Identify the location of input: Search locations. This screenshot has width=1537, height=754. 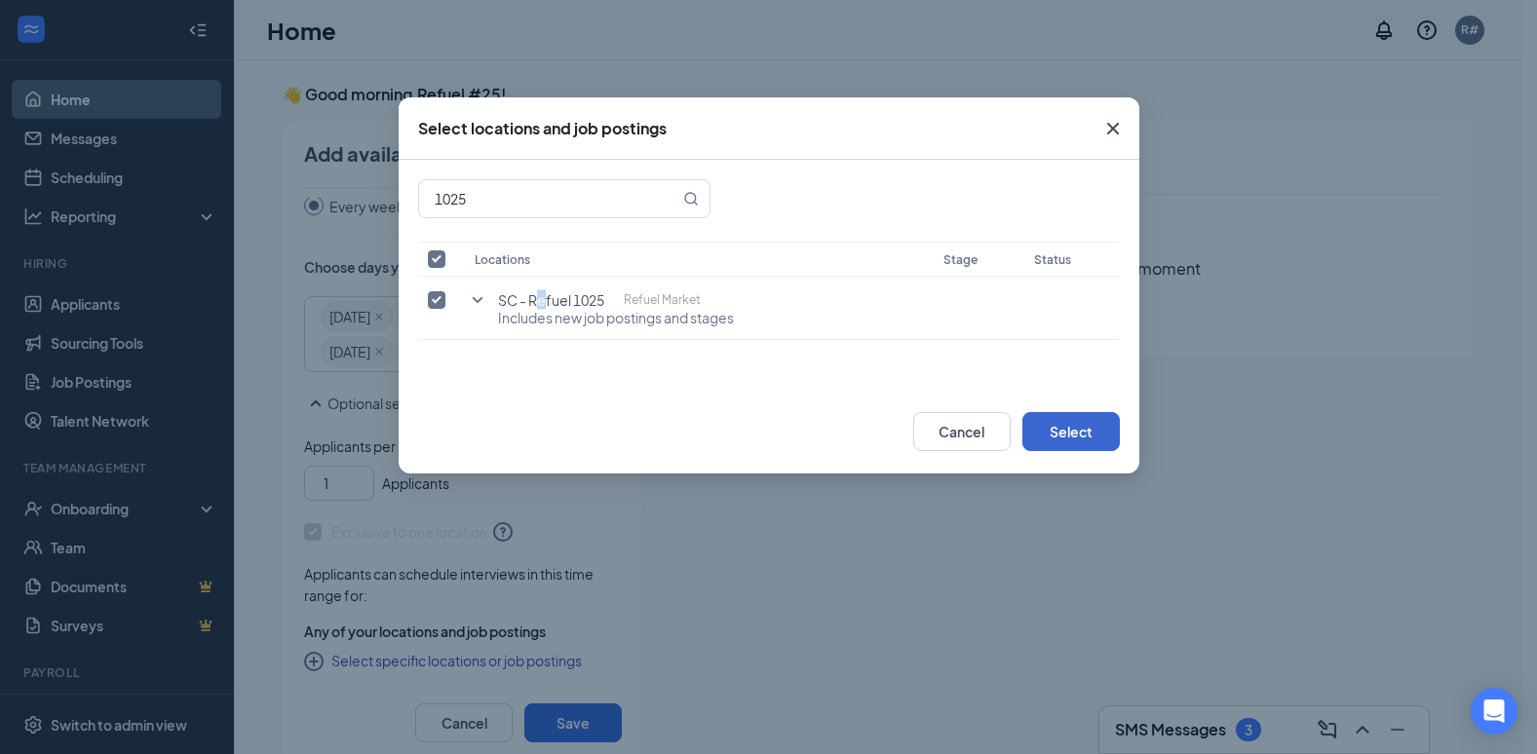
(549, 199).